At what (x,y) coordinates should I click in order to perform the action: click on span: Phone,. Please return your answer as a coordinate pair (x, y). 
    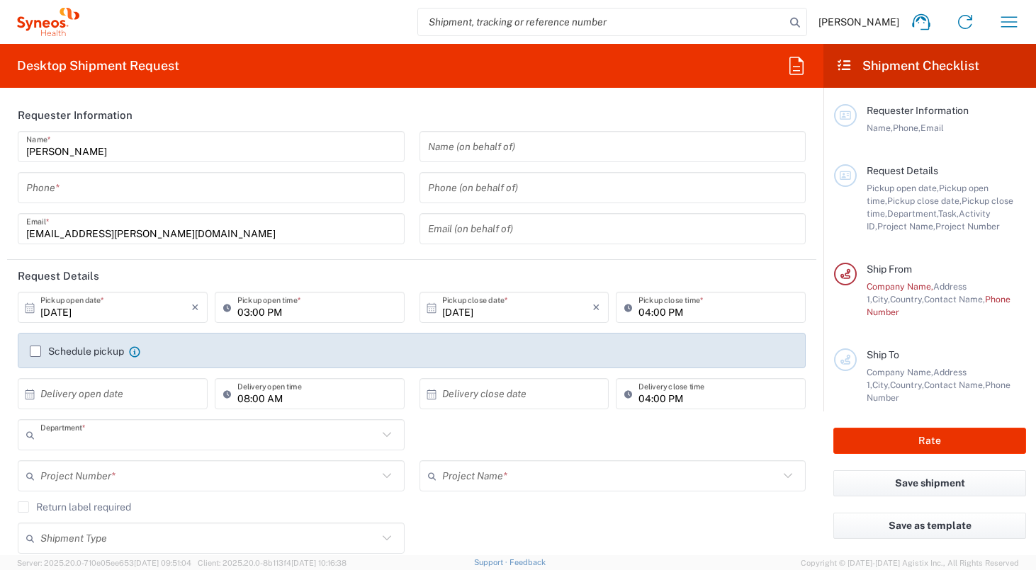
    Looking at the image, I should click on (906, 128).